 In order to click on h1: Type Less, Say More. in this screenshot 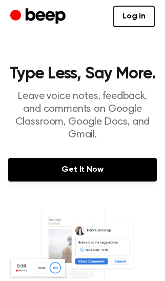, I will do `click(83, 74)`.